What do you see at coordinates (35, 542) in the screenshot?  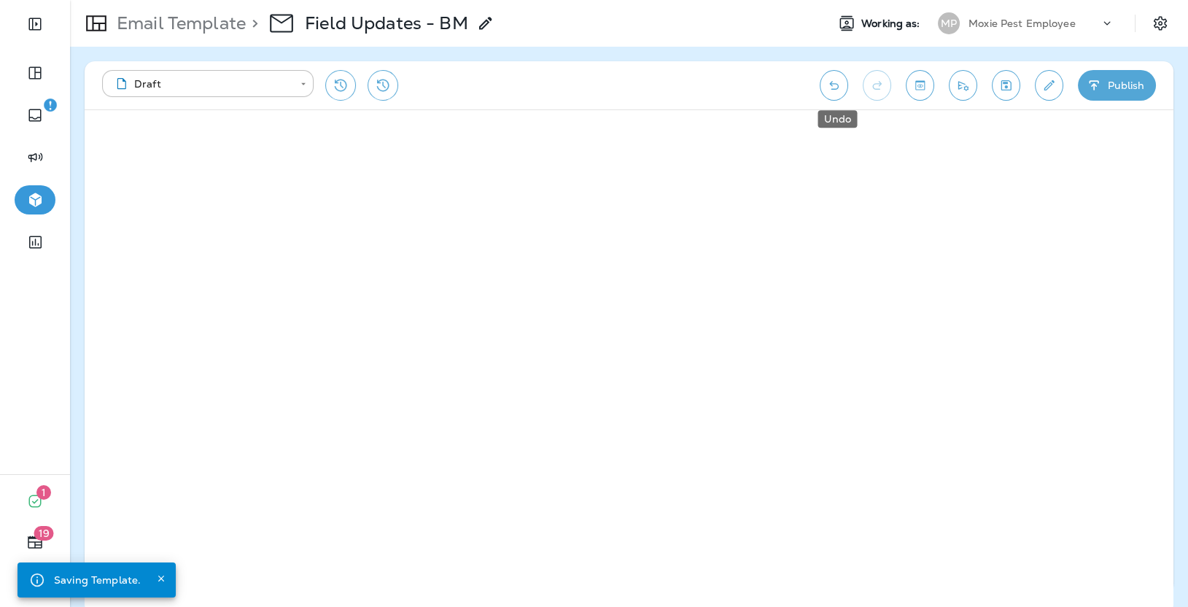 I see `button: 19` at bounding box center [35, 542].